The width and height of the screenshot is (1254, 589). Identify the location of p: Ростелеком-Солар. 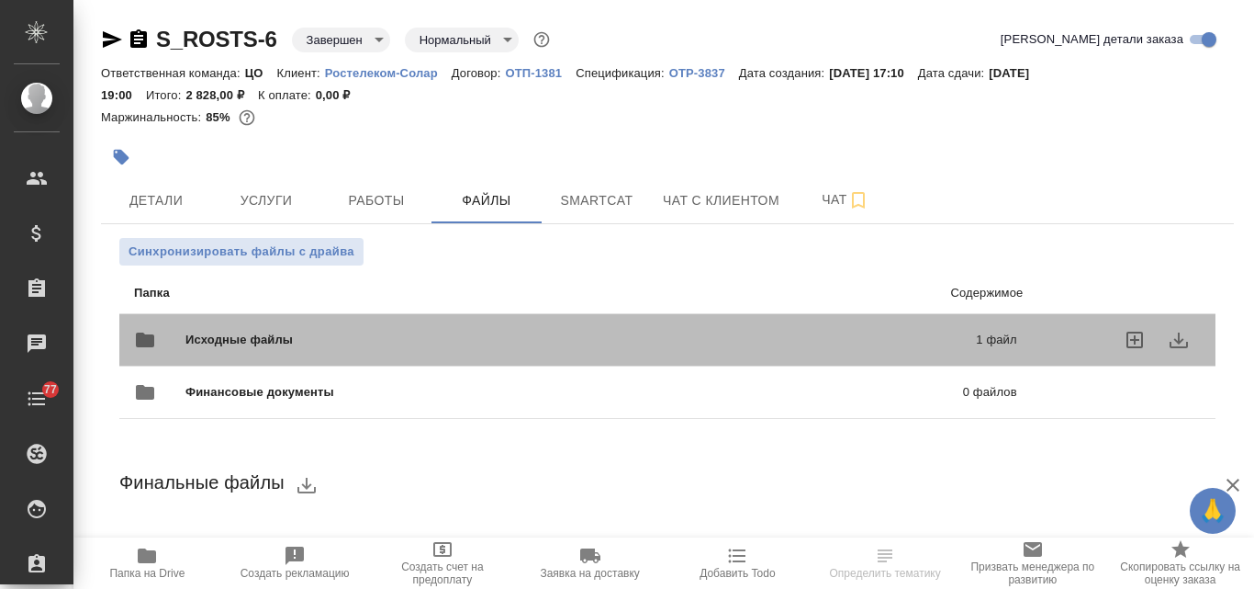
(388, 73).